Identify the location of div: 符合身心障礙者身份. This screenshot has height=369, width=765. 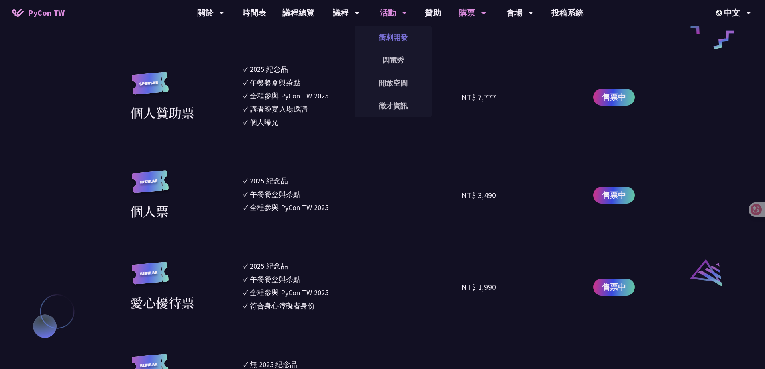
(282, 305).